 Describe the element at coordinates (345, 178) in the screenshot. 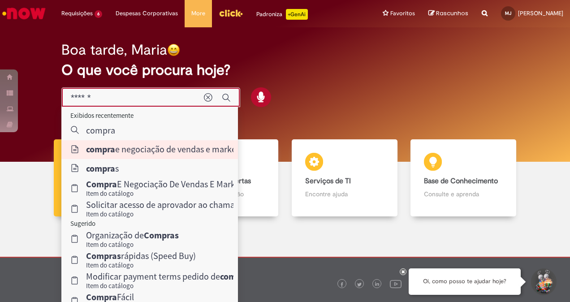

I see `a: Serviços de TI Encontre ajuda` at that location.